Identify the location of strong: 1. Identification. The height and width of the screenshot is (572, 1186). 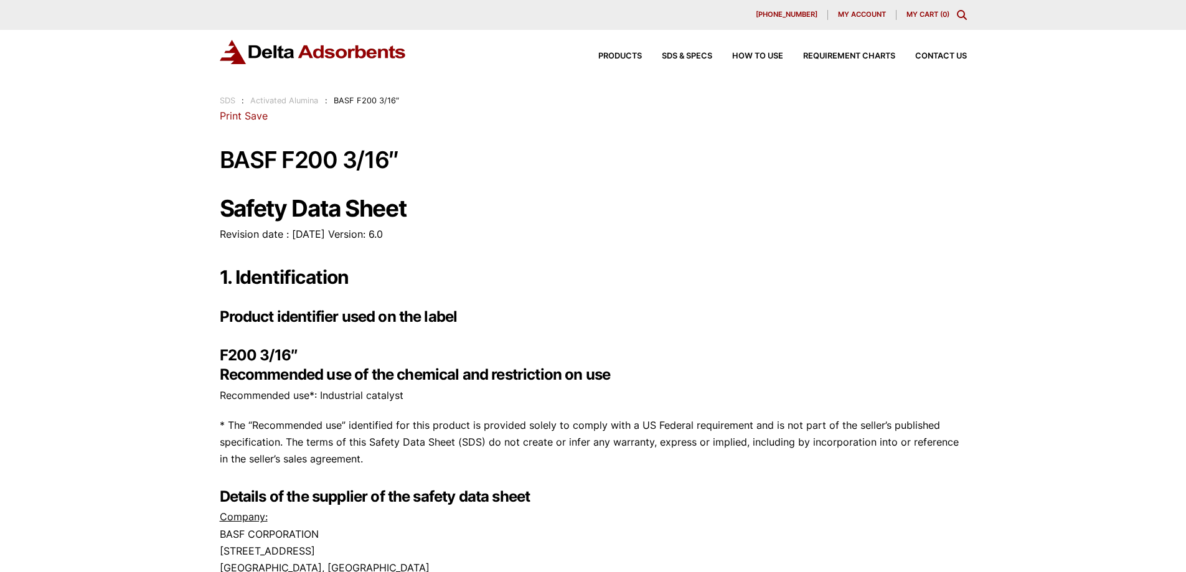
(284, 277).